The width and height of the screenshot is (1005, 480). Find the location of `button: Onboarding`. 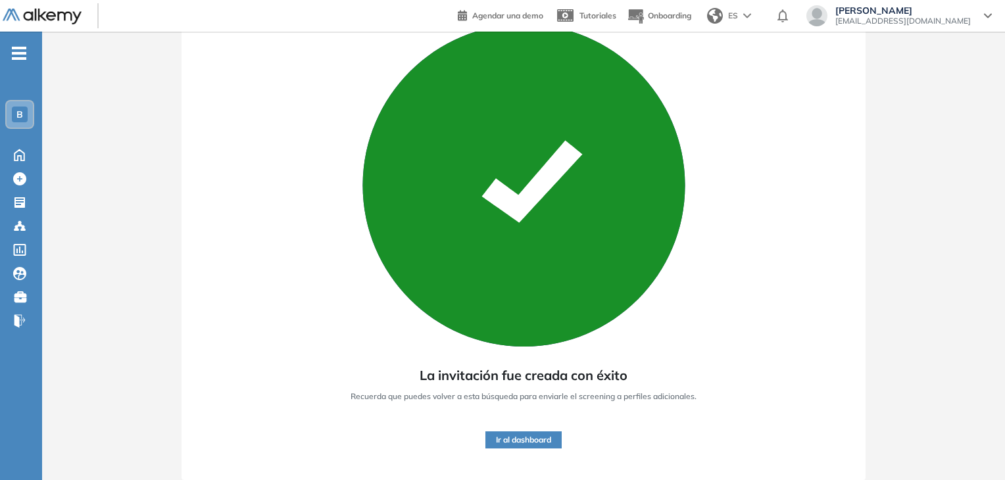

button: Onboarding is located at coordinates (659, 16).